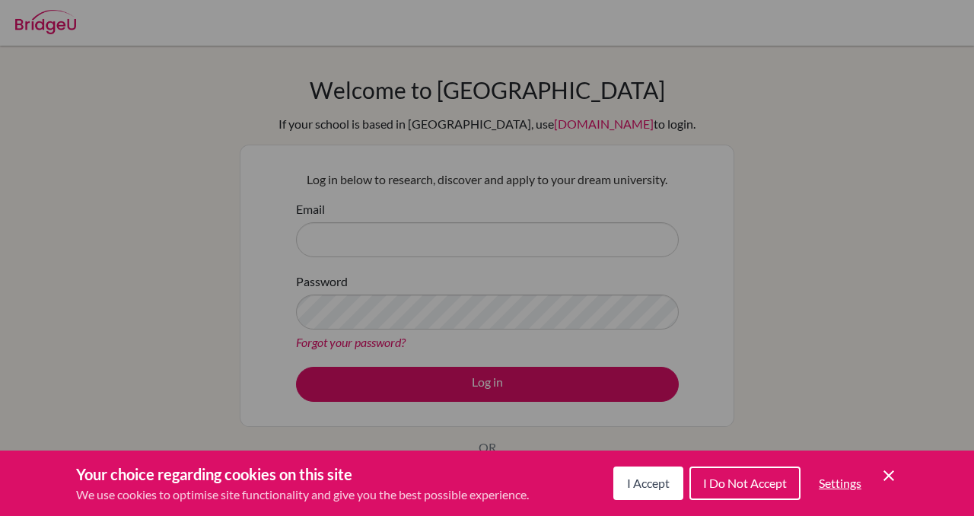 The height and width of the screenshot is (516, 974). What do you see at coordinates (302, 494) in the screenshot?
I see `p: We use cookies to optimise site functionality and give you the best possible experience.` at bounding box center [302, 494].